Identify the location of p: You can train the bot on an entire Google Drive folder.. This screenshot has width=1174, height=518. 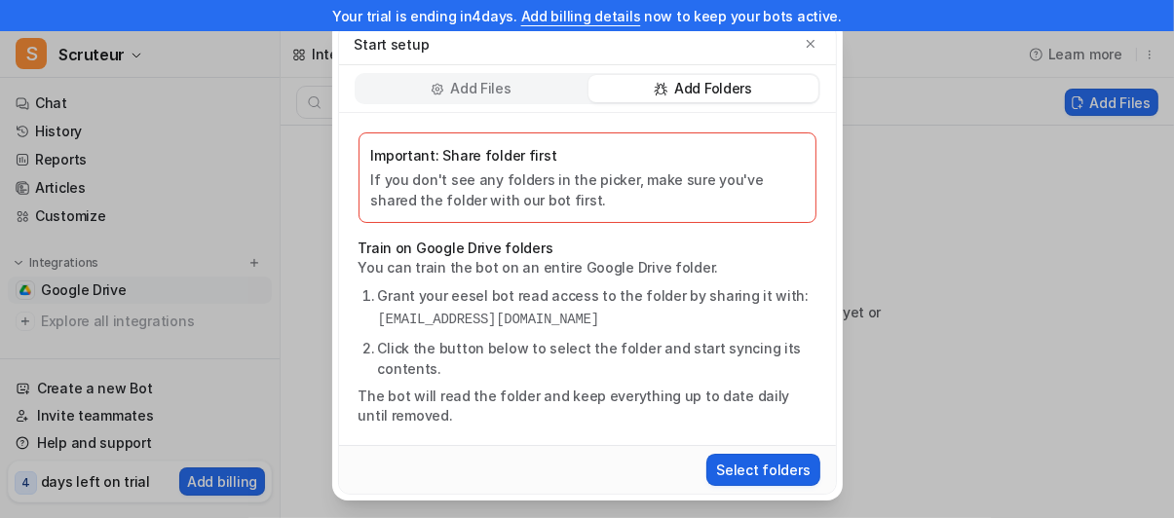
(587, 268).